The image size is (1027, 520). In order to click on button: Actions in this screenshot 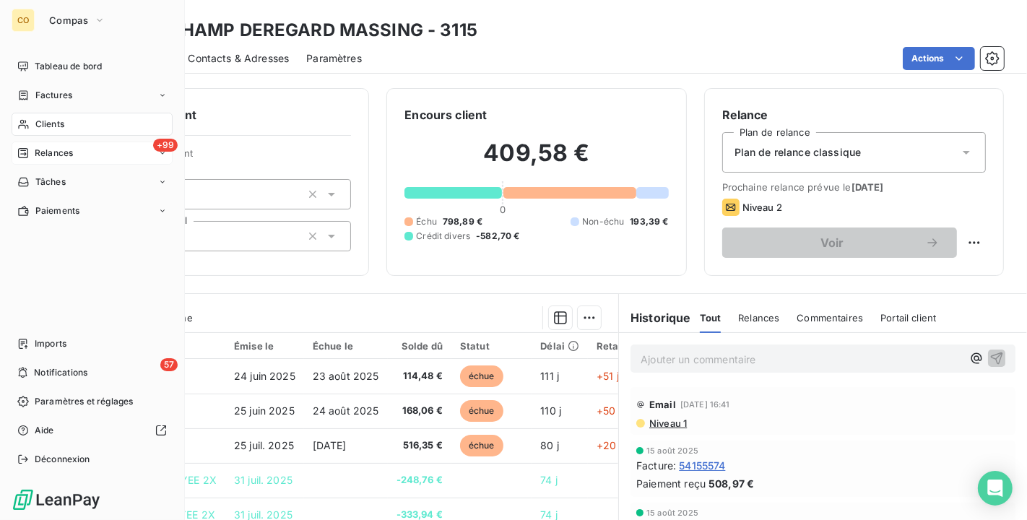, I will do `click(939, 58)`.